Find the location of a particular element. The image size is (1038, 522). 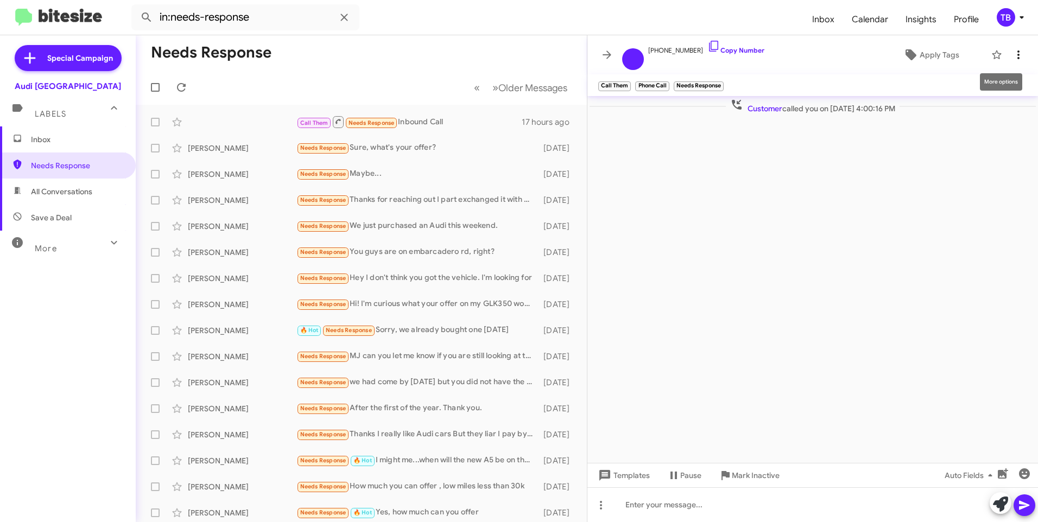

span: More is located at coordinates (46, 249).